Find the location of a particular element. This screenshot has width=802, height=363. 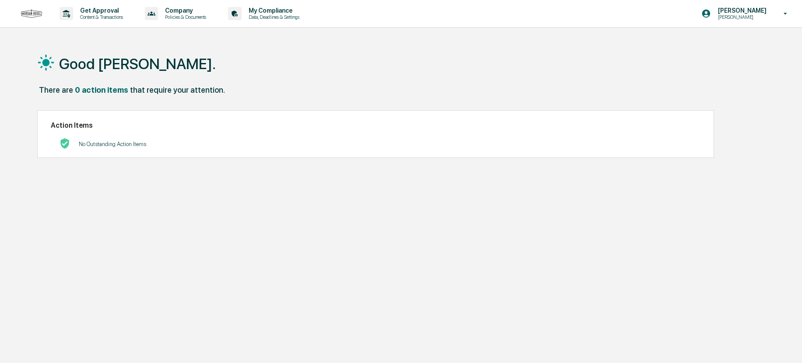

p: Company is located at coordinates (184, 11).